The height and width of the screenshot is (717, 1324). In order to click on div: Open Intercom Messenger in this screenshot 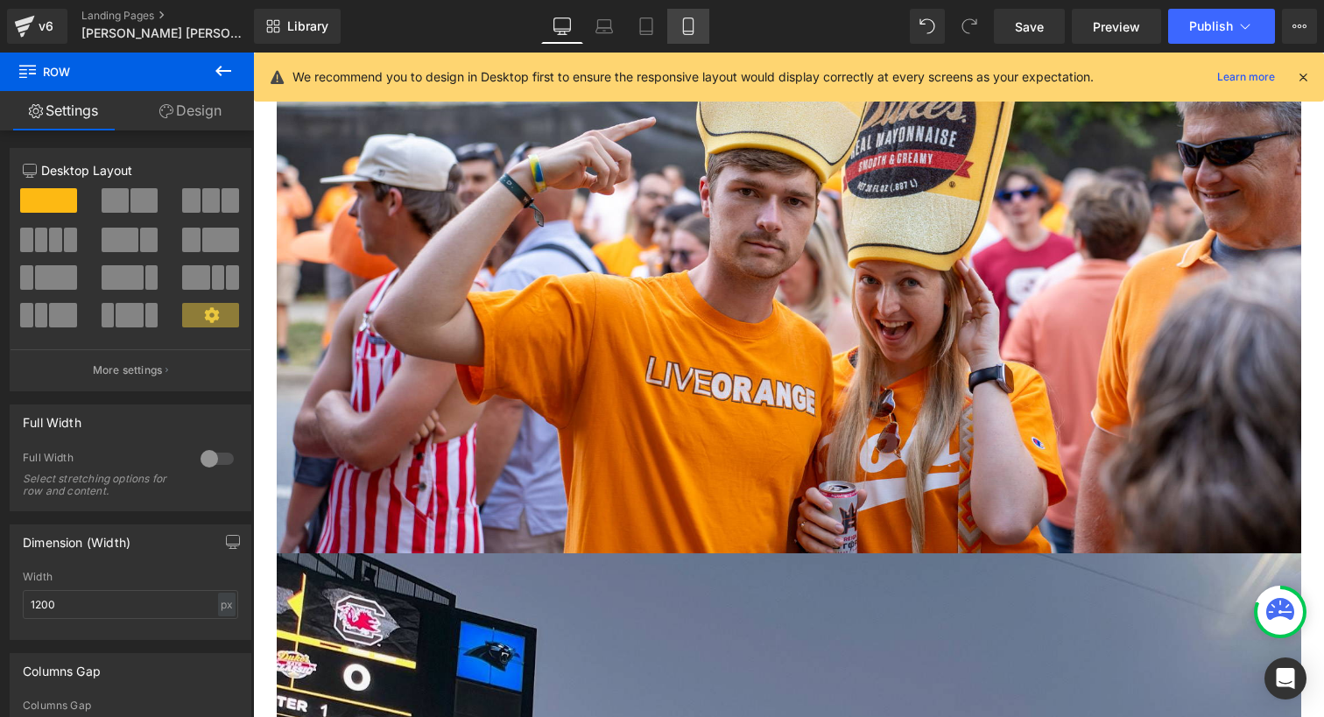, I will do `click(1286, 679)`.